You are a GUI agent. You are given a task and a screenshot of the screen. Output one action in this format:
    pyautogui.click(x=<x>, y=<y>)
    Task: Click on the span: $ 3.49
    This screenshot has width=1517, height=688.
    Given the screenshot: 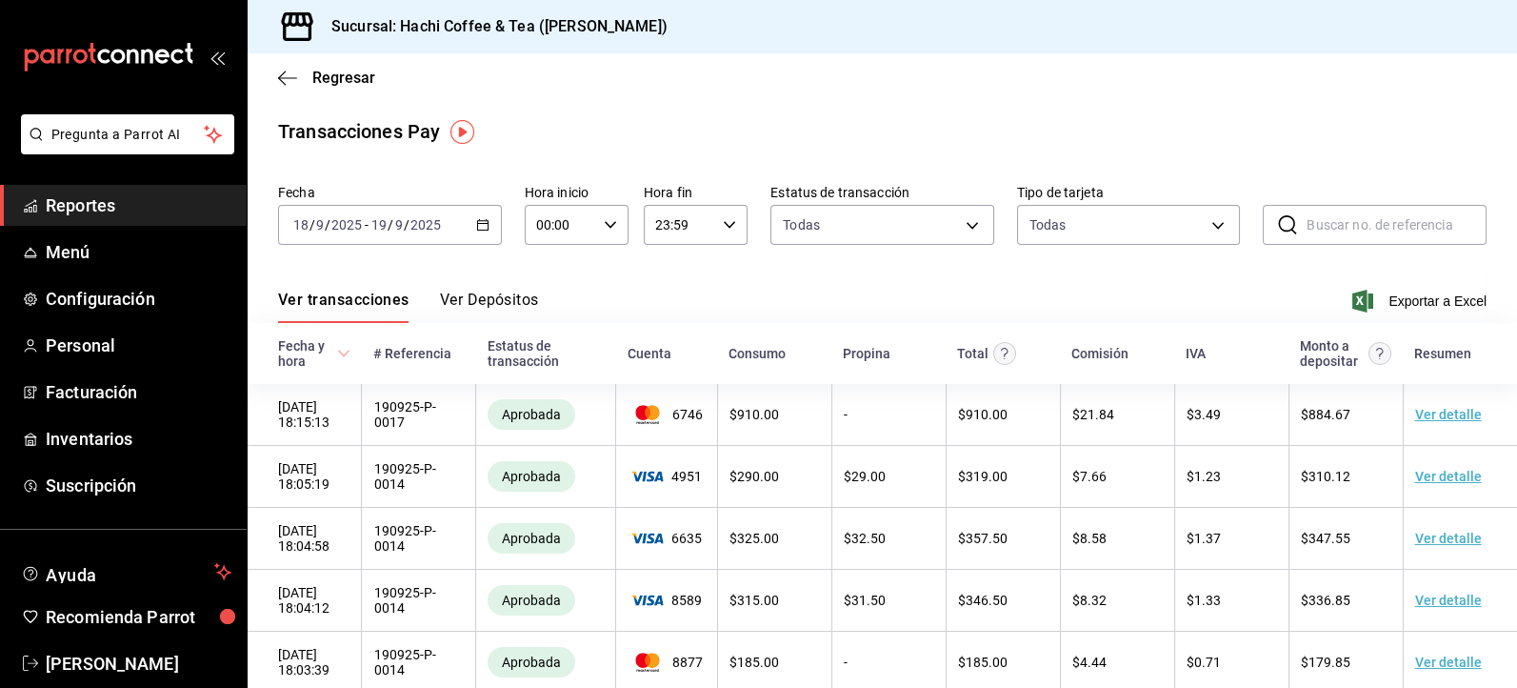 What is the action you would take?
    pyautogui.click(x=1204, y=414)
    